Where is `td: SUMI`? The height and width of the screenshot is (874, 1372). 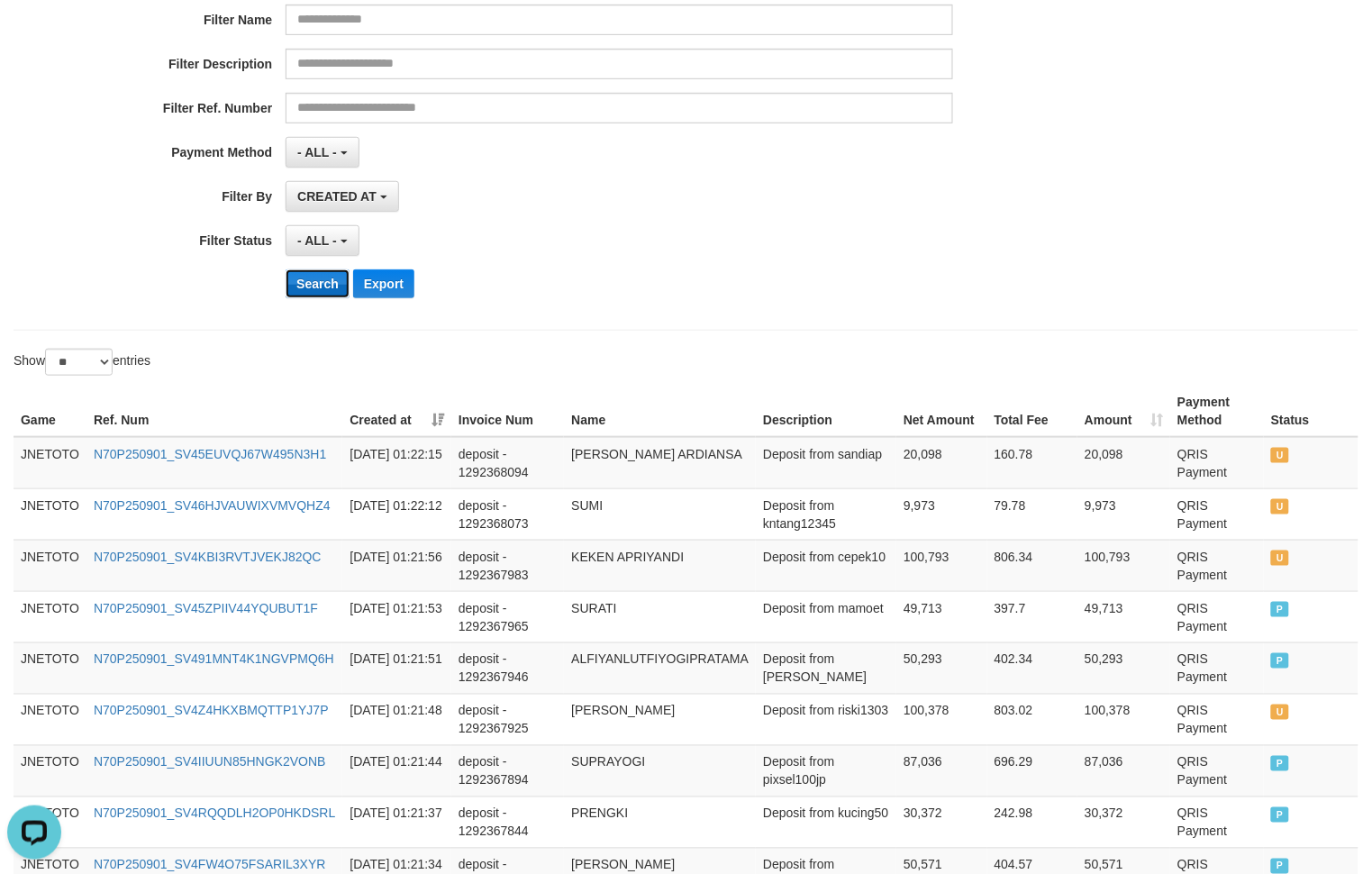
td: SUMI is located at coordinates (659, 514).